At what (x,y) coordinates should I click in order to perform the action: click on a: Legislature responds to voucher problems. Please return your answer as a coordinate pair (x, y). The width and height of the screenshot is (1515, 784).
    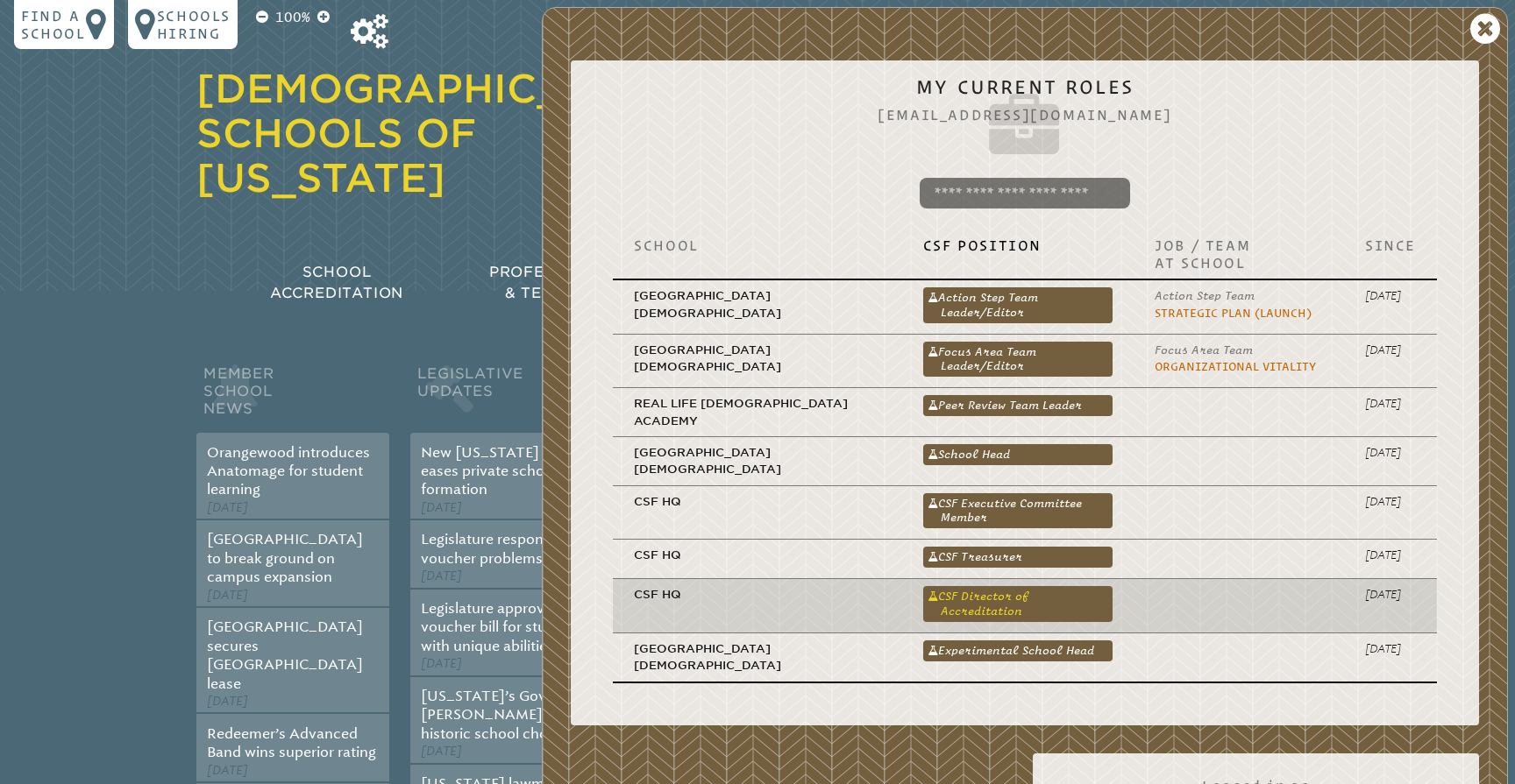
    Looking at the image, I should click on (499, 549).